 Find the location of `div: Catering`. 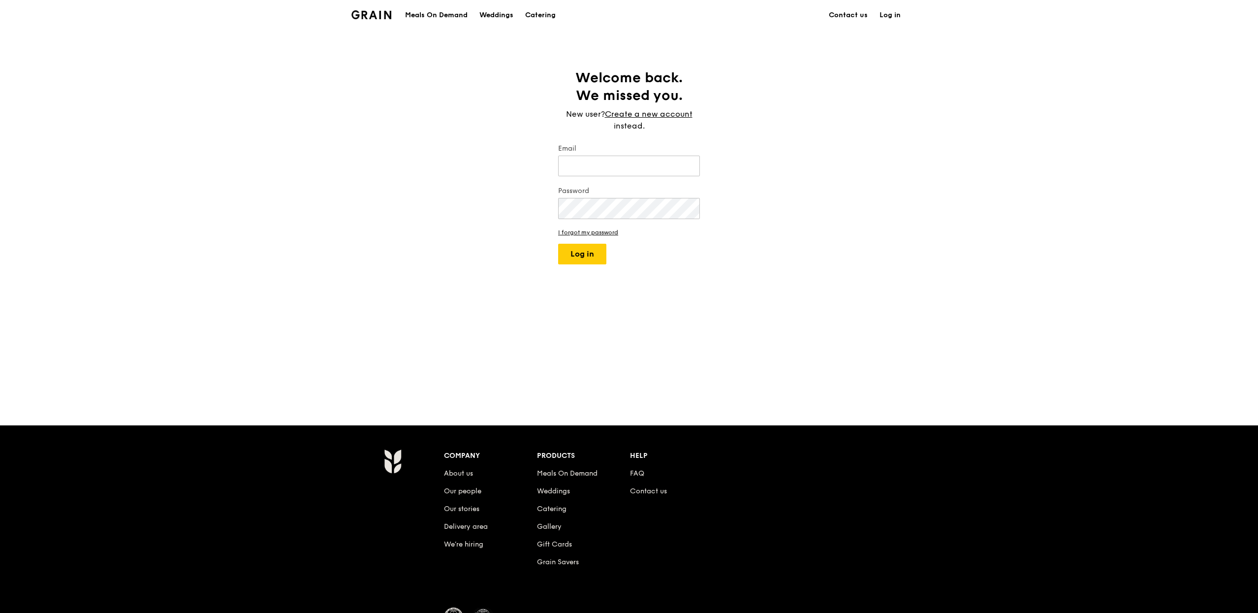

div: Catering is located at coordinates (541, 15).